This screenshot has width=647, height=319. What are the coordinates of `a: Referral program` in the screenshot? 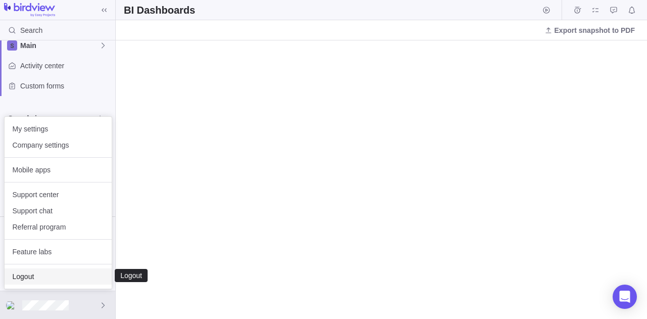 It's located at (58, 227).